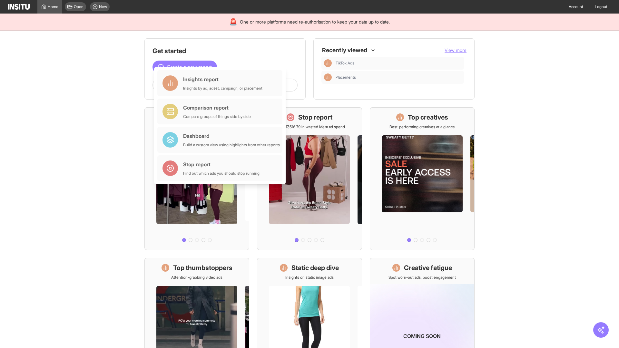  I want to click on button: Create a new report, so click(185, 67).